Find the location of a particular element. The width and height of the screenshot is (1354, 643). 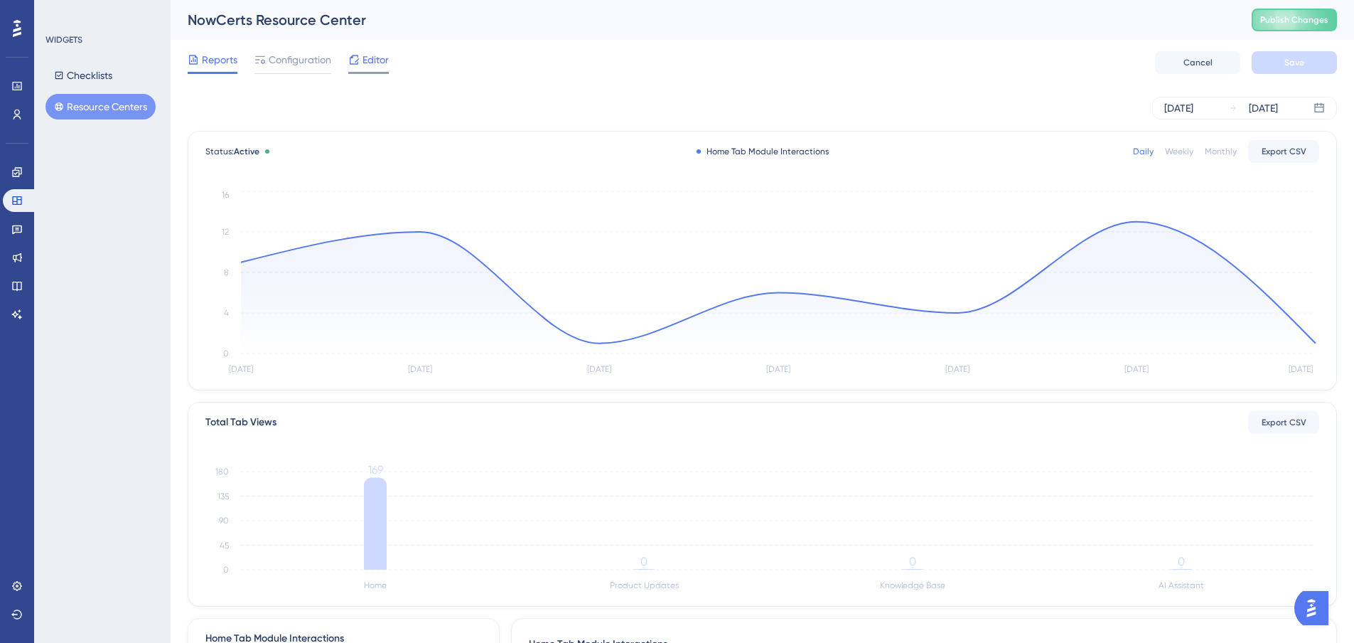

tspan: 16 is located at coordinates (225, 195).